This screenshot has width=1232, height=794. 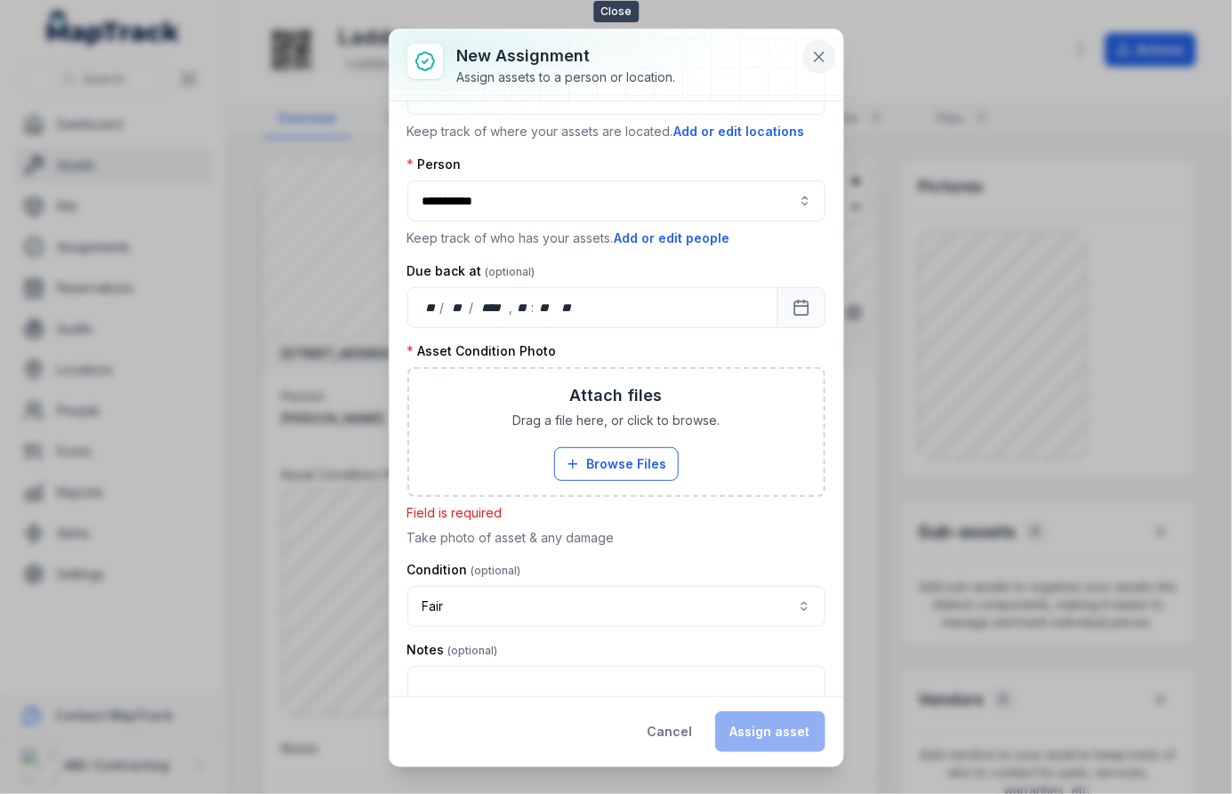 I want to click on label: Condition, so click(x=464, y=570).